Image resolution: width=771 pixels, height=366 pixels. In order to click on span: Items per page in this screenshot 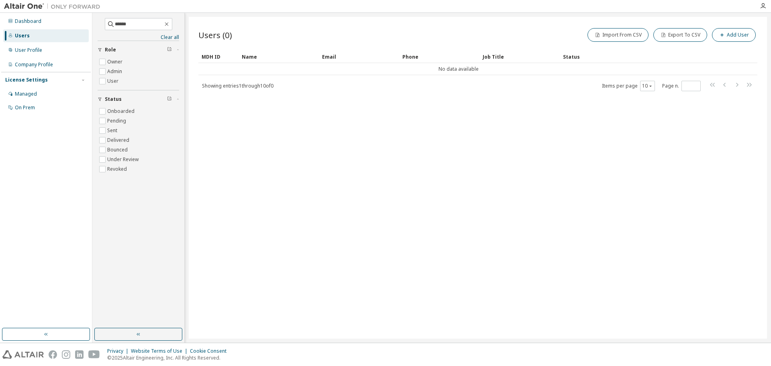, I will do `click(628, 86)`.